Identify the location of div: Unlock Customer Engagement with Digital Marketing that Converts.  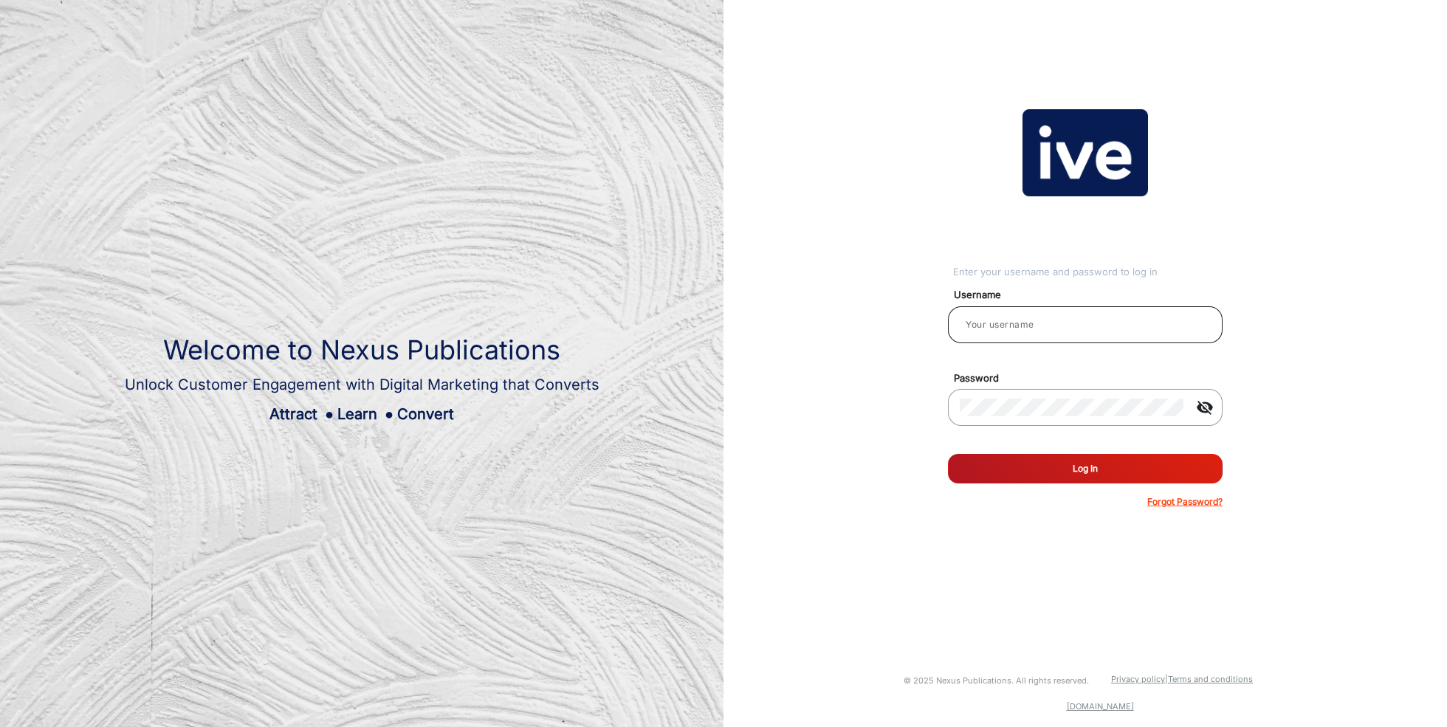
(362, 385).